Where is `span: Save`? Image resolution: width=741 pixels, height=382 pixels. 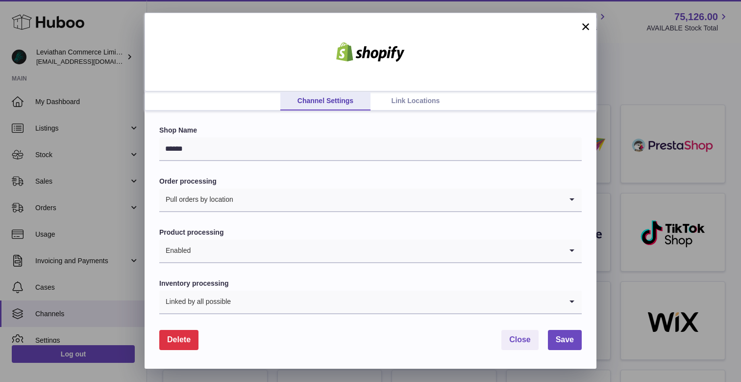
span: Save is located at coordinates (565, 339).